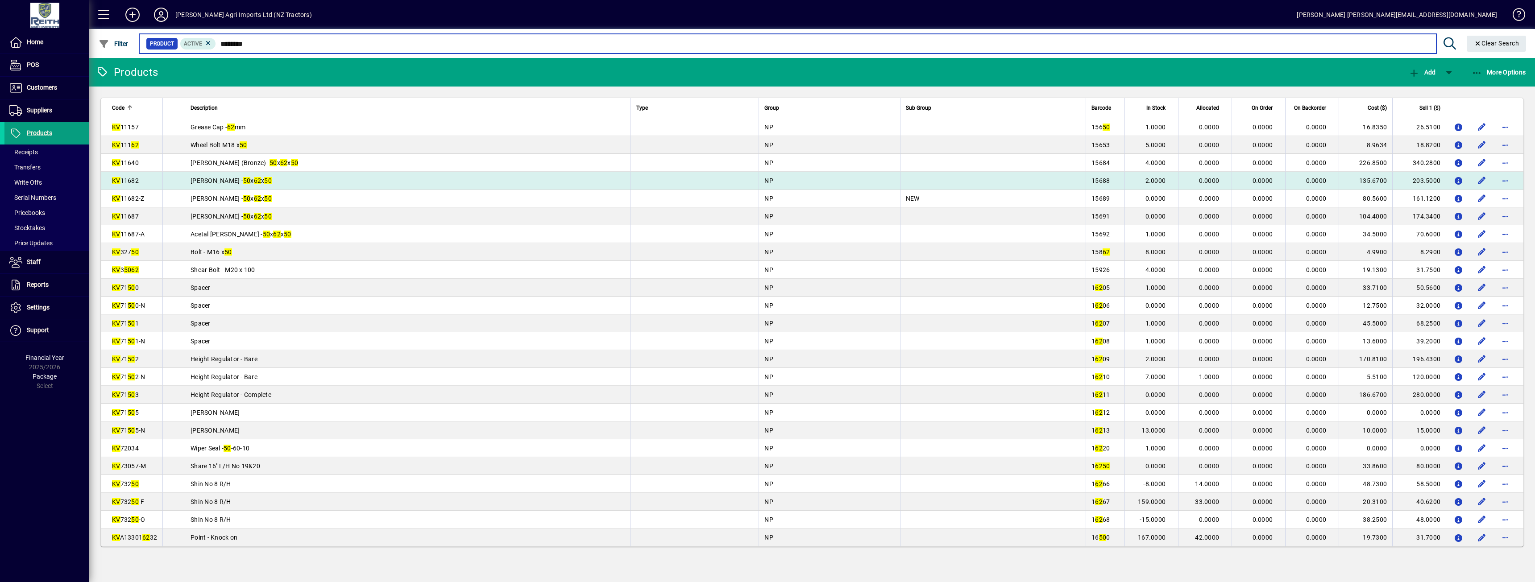 The width and height of the screenshot is (1535, 582). Describe the element at coordinates (31, 243) in the screenshot. I see `span: Price Updates` at that location.